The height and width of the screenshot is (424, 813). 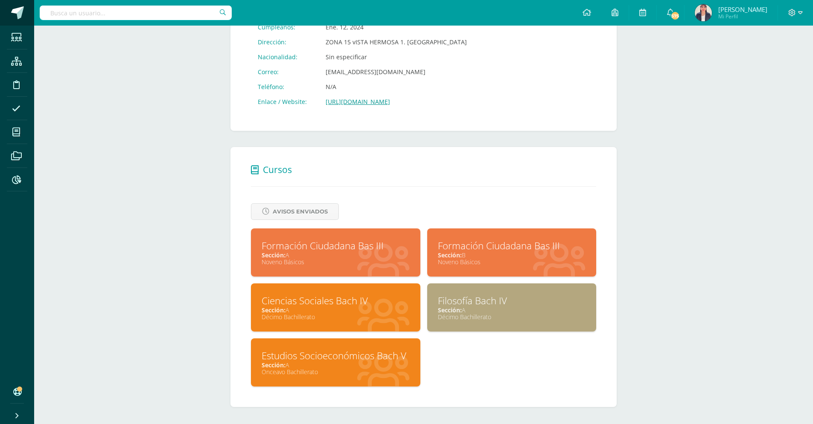 What do you see at coordinates (284, 42) in the screenshot?
I see `td: Dirección:` at bounding box center [284, 42].